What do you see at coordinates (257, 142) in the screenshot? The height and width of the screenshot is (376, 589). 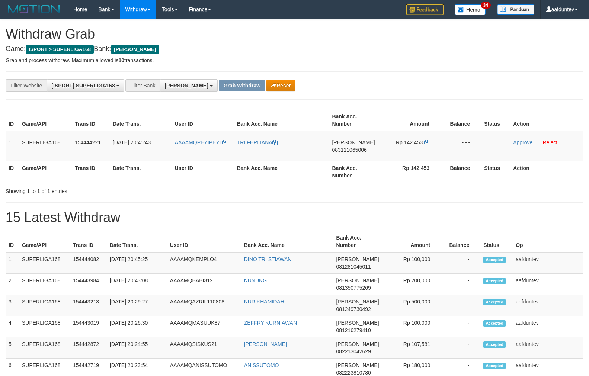 I see `a: TRI FERLIANA` at bounding box center [257, 142].